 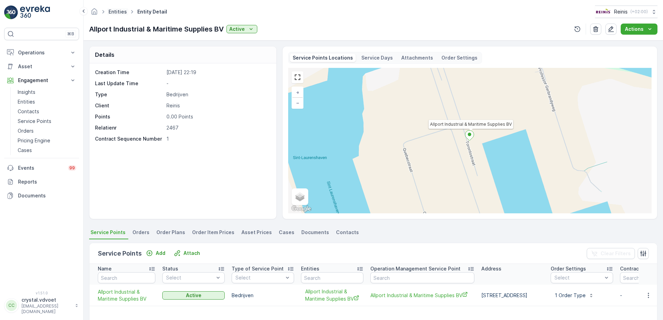 I want to click on p: Details, so click(x=105, y=55).